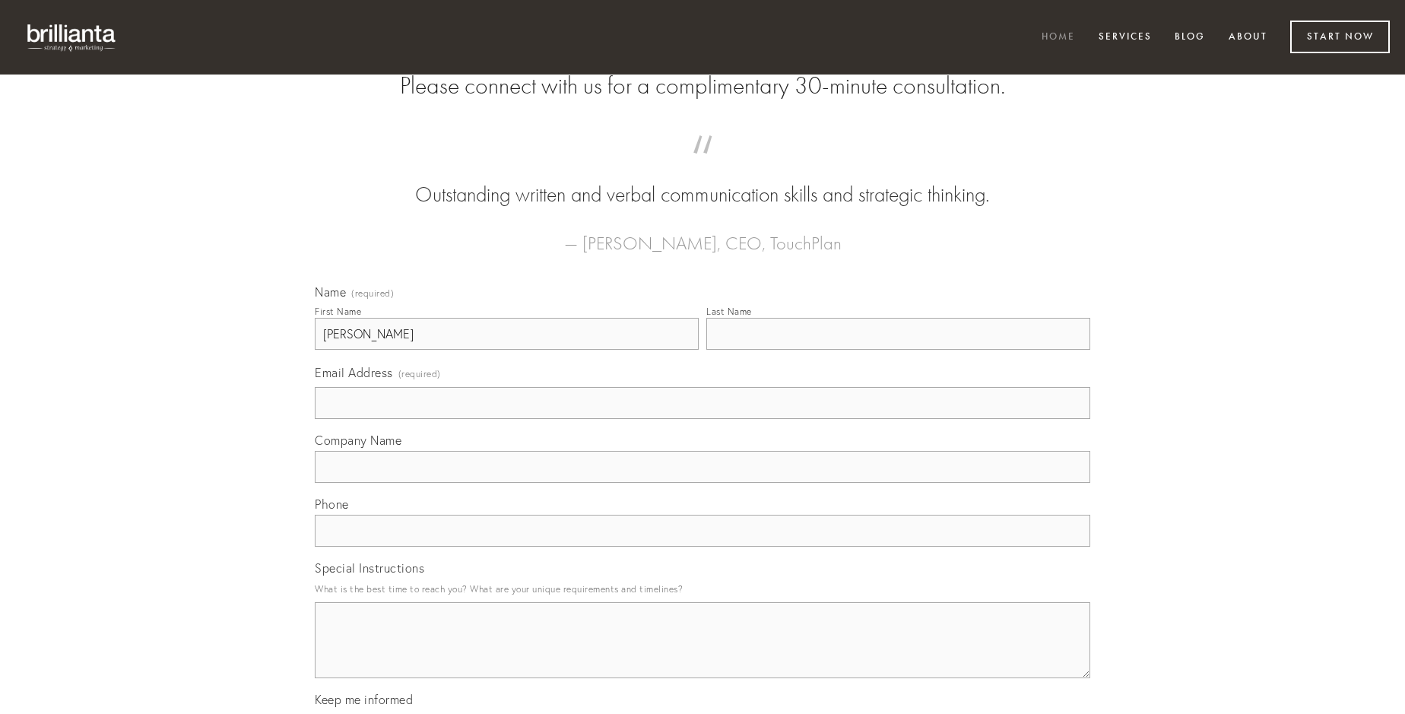  I want to click on div: Last Name, so click(729, 311).